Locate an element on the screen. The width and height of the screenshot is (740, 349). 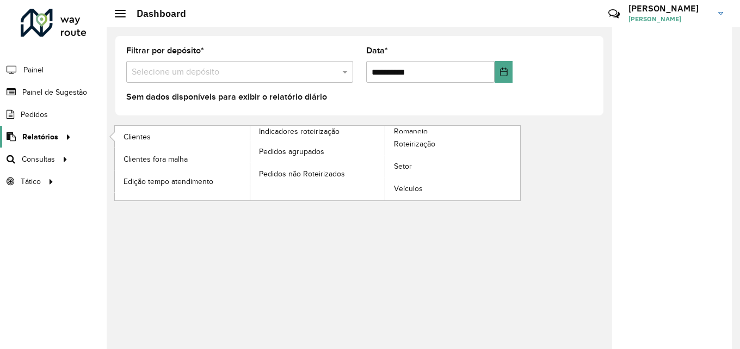
a: Clientes is located at coordinates (182, 136).